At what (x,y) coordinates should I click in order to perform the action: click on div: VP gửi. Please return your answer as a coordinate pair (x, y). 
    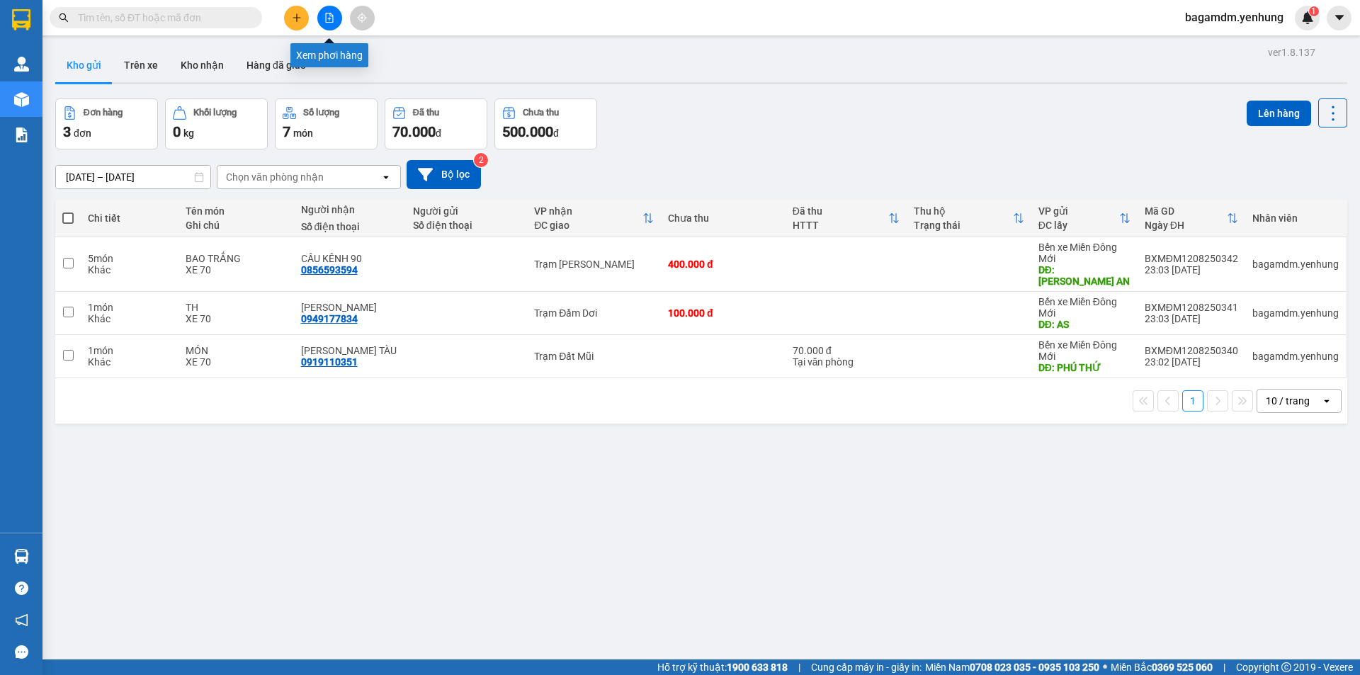
    Looking at the image, I should click on (1079, 211).